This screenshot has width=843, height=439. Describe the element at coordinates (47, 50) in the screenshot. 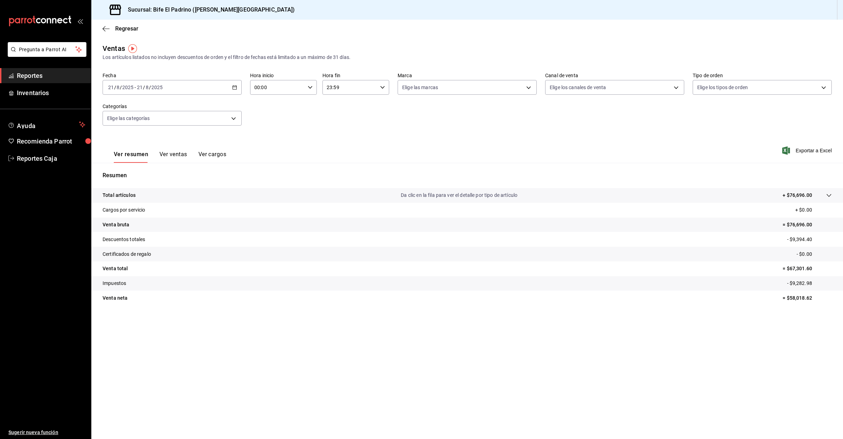

I see `button: Pregunta a Parrot AI` at that location.